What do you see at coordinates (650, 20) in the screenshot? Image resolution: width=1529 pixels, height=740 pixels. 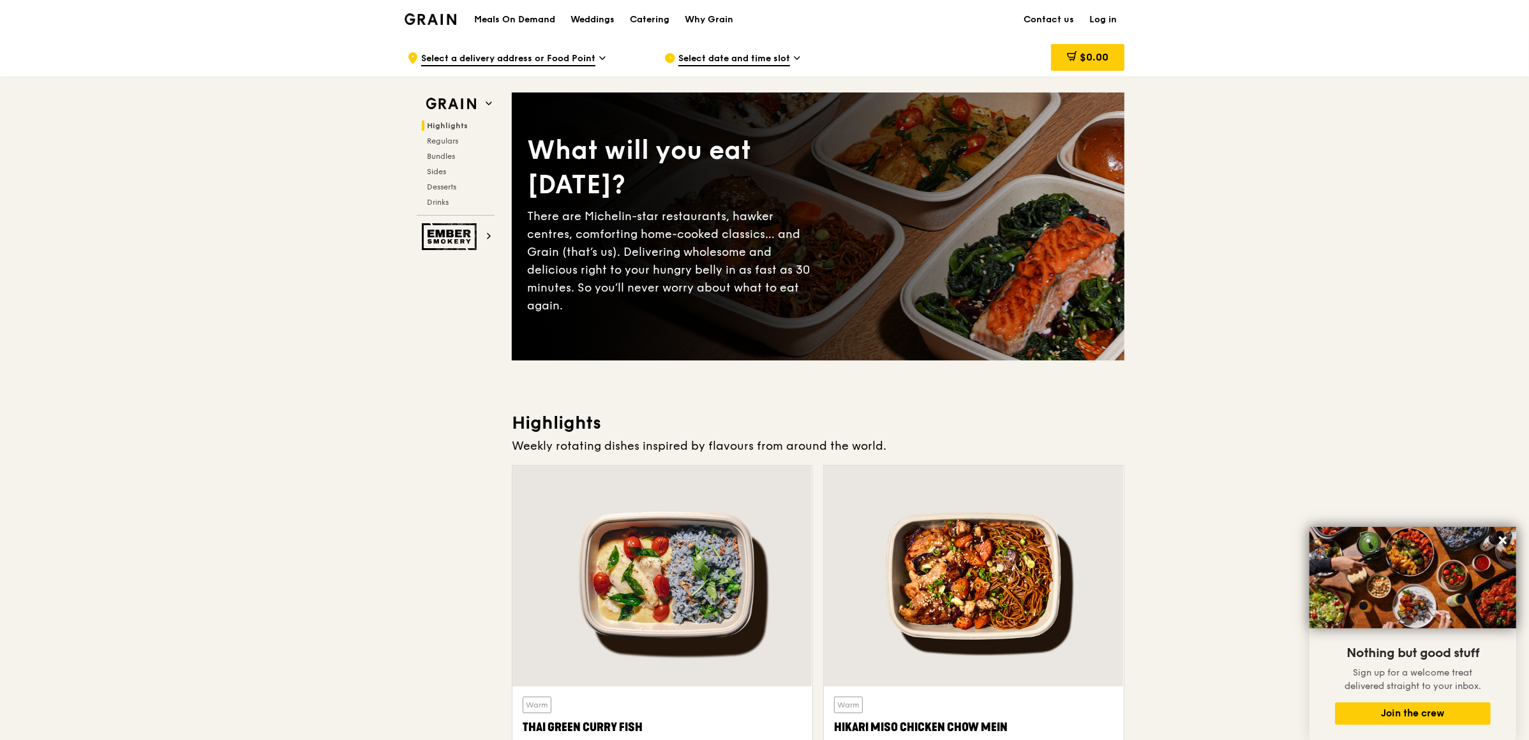 I see `a: Catering` at bounding box center [650, 20].